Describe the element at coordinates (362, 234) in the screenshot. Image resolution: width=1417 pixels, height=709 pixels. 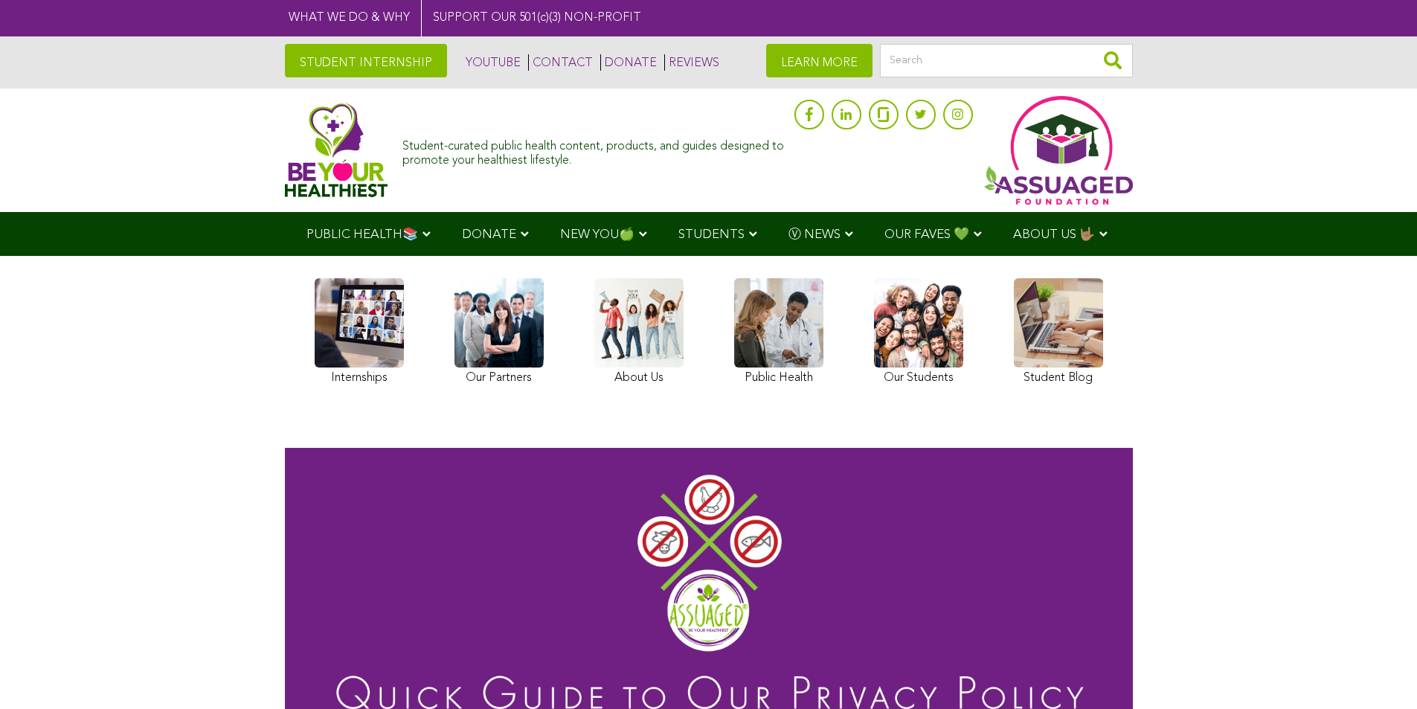
I see `span: PUBLIC HEALTH📚` at that location.